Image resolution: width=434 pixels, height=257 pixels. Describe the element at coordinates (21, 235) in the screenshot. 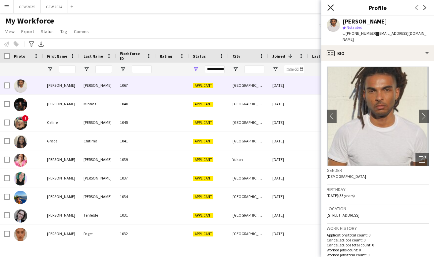

I see `img: Lydia Paget` at that location.